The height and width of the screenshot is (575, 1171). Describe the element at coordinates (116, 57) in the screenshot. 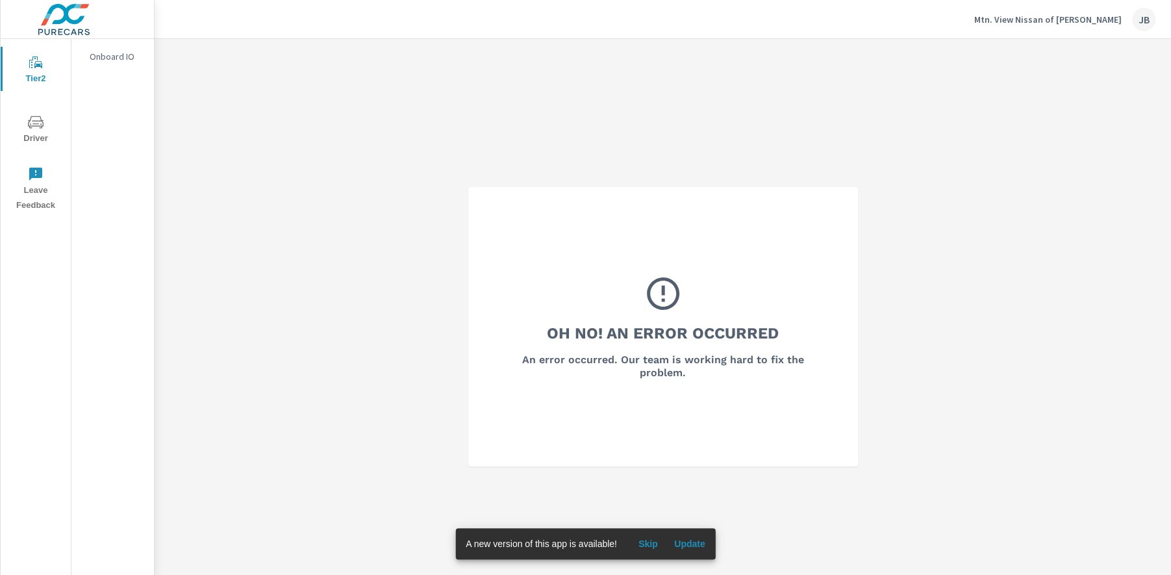

I see `p: Onboard IO` at that location.